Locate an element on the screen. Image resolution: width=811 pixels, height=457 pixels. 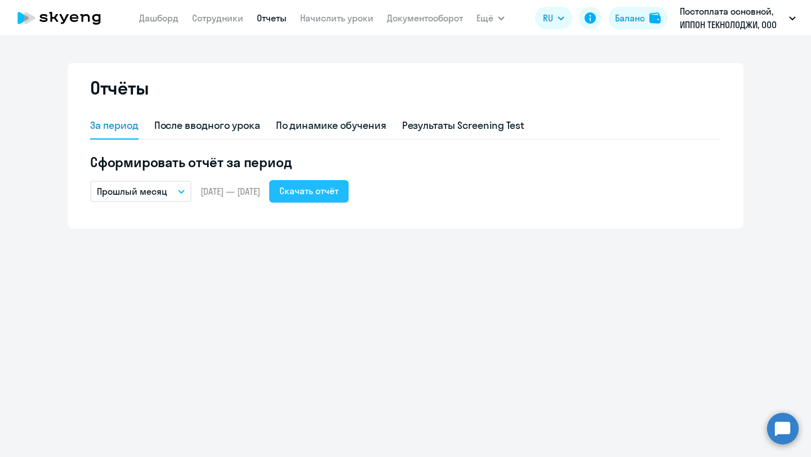
a: Балансbalance is located at coordinates (637, 18).